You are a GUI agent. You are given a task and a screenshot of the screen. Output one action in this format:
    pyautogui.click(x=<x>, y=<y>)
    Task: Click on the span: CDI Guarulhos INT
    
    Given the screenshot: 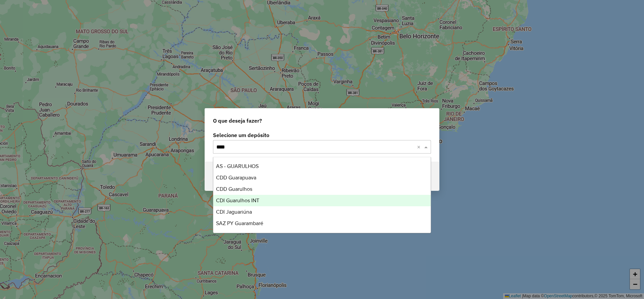 What is the action you would take?
    pyautogui.click(x=238, y=200)
    